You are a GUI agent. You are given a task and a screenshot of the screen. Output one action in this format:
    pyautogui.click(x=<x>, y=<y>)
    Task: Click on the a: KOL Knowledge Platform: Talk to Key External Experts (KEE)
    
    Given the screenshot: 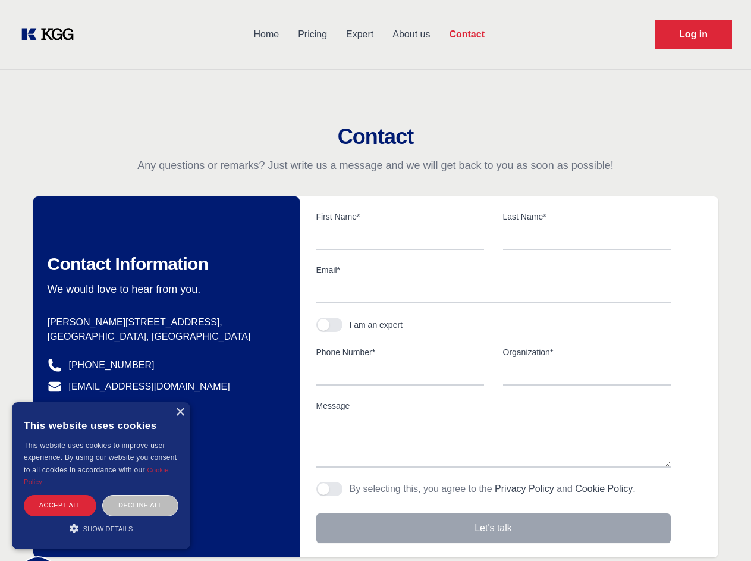 What is the action you would take?
    pyautogui.click(x=51, y=34)
    